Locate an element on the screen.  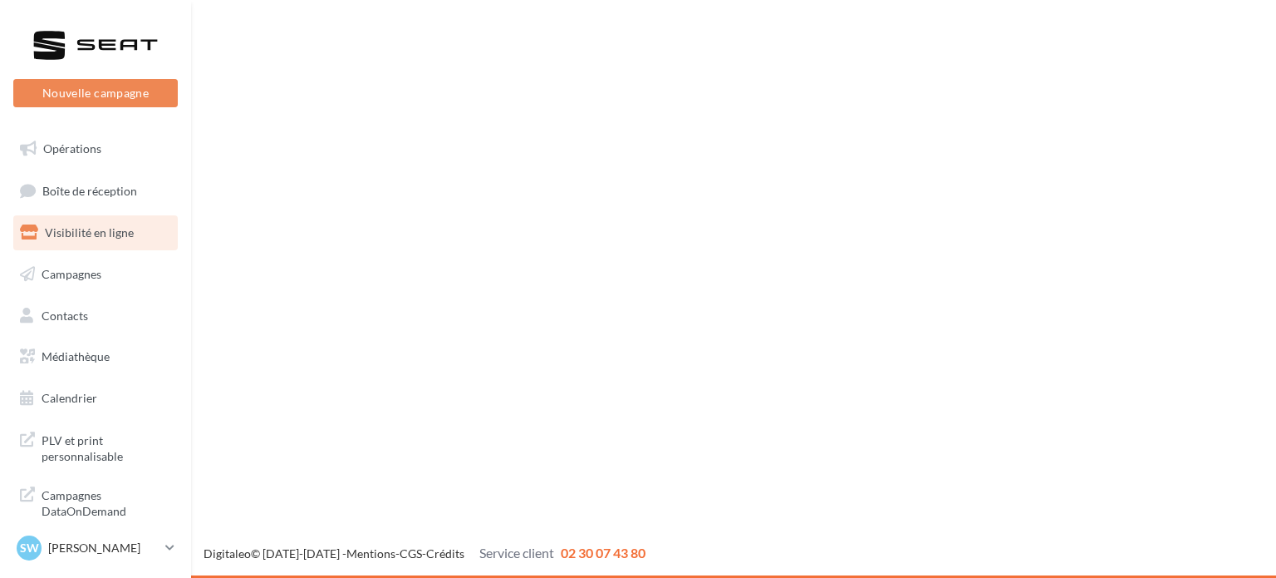
span: Campagnes DataOnDemand is located at coordinates (106, 501).